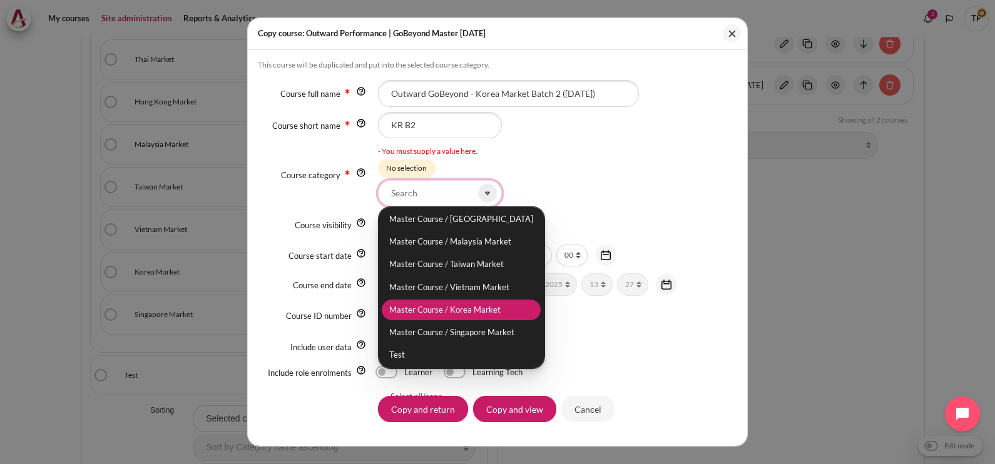 The image size is (995, 464). What do you see at coordinates (361, 283) in the screenshot?
I see `img: Help with Course end date` at bounding box center [361, 283].